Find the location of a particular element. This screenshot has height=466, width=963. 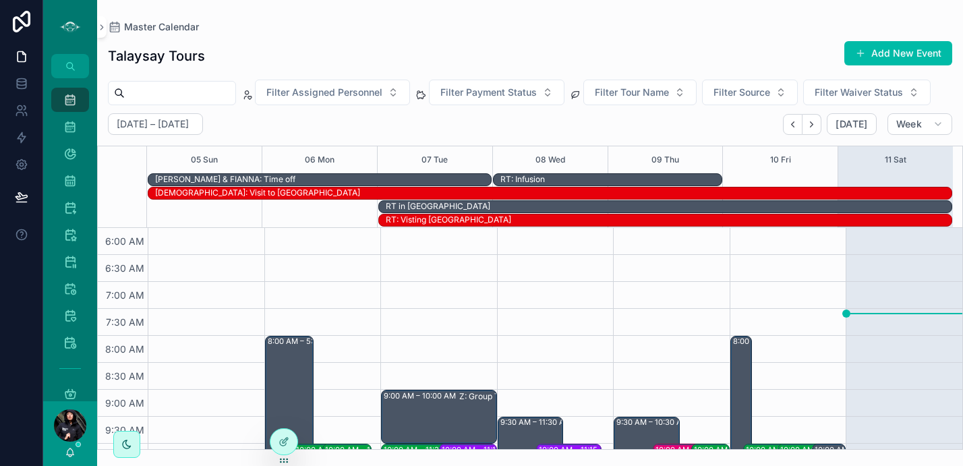

button: 05 Sun is located at coordinates (204, 160).